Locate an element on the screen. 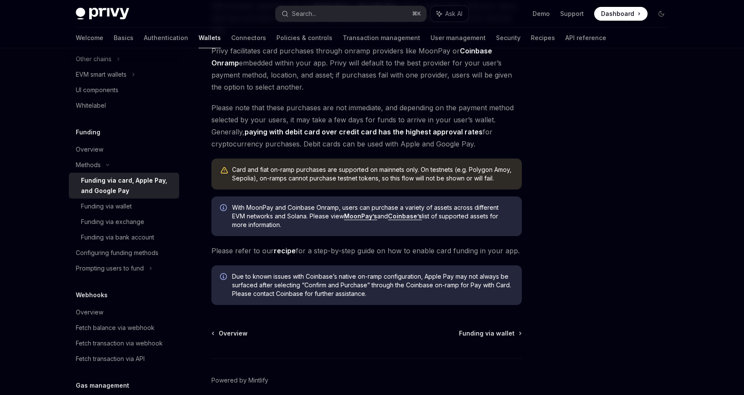 Image resolution: width=744 pixels, height=395 pixels. span: Dashboard is located at coordinates (618, 14).